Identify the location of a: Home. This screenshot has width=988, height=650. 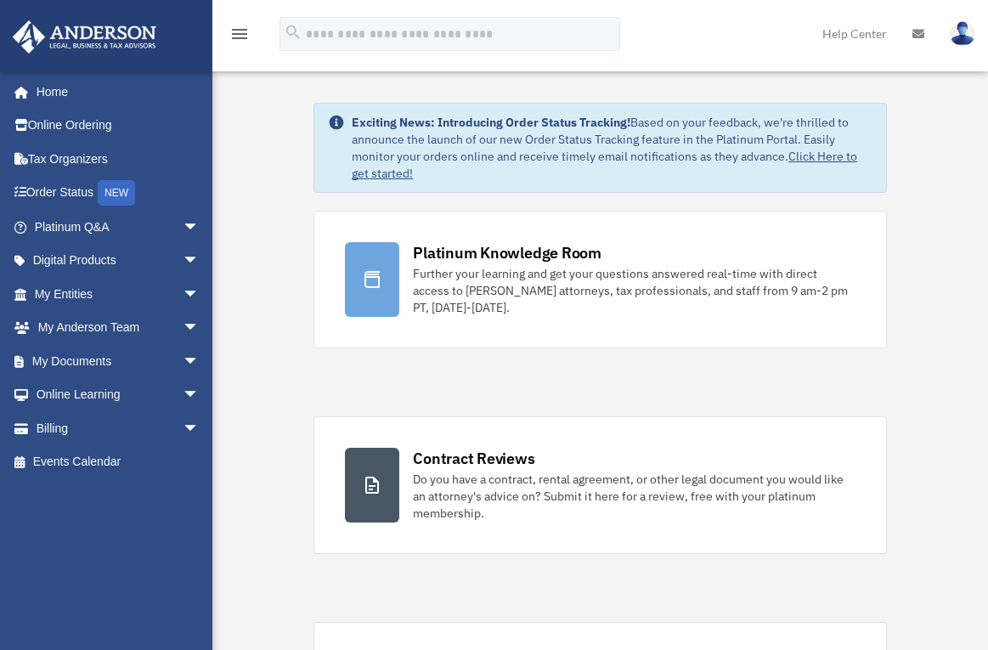
(114, 92).